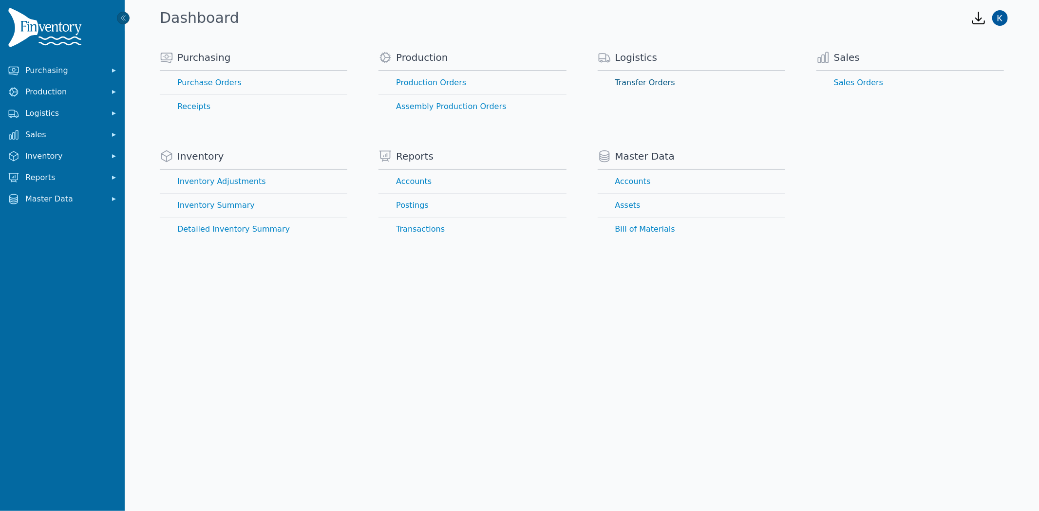 This screenshot has width=1039, height=511. Describe the element at coordinates (691, 229) in the screenshot. I see `a: Bill of Materials` at that location.